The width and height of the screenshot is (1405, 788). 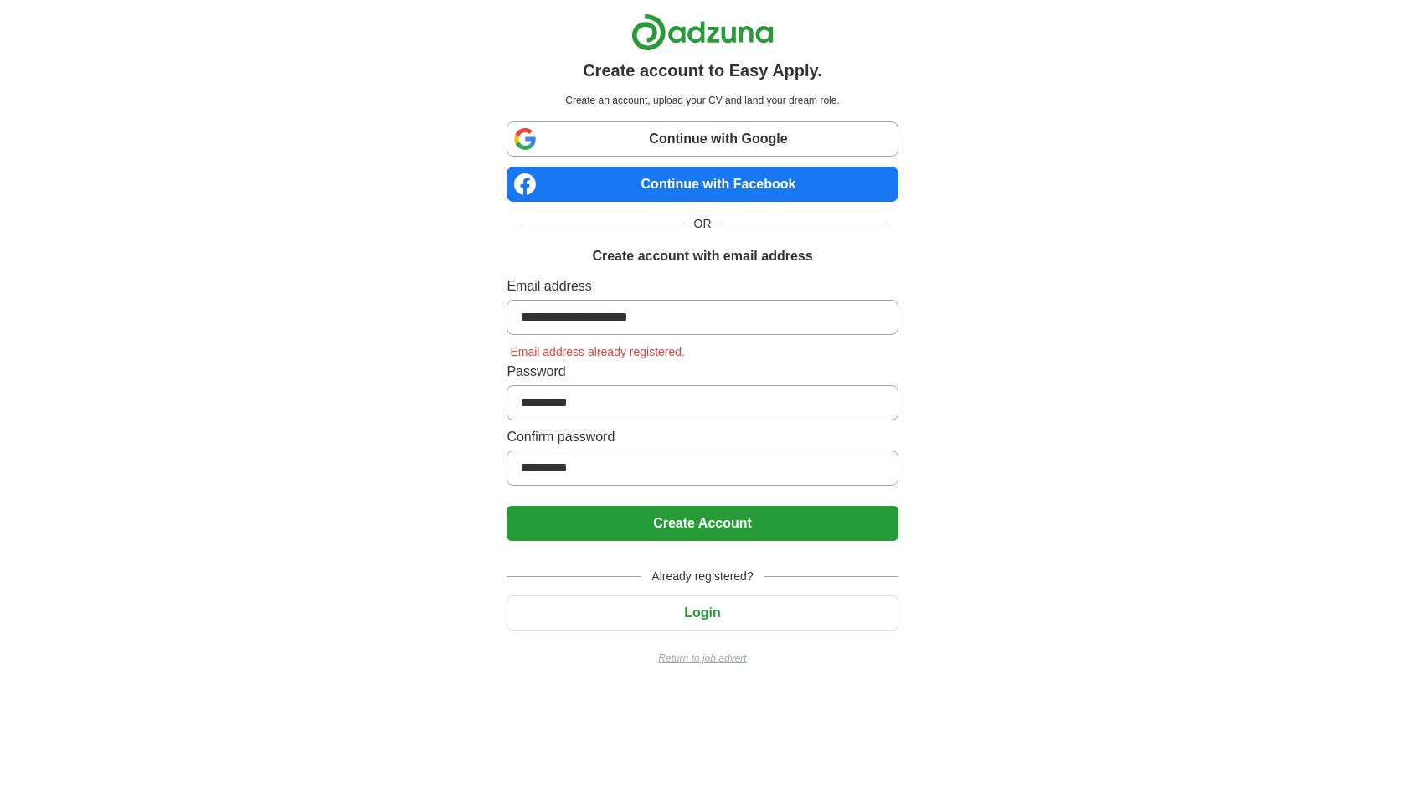 I want to click on span: Email address already registered., so click(x=597, y=352).